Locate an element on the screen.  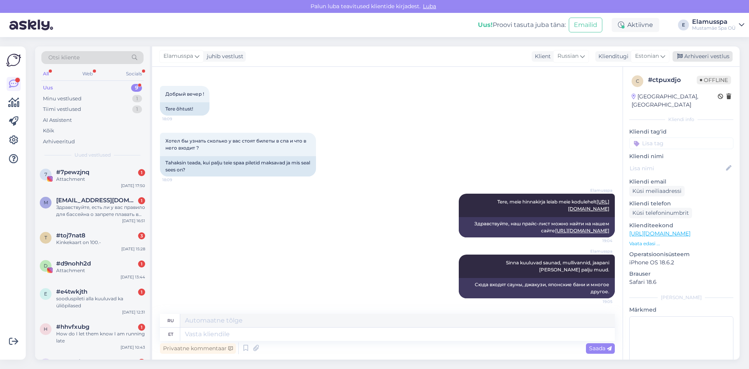
span: Uued vestlused is located at coordinates (92, 155).